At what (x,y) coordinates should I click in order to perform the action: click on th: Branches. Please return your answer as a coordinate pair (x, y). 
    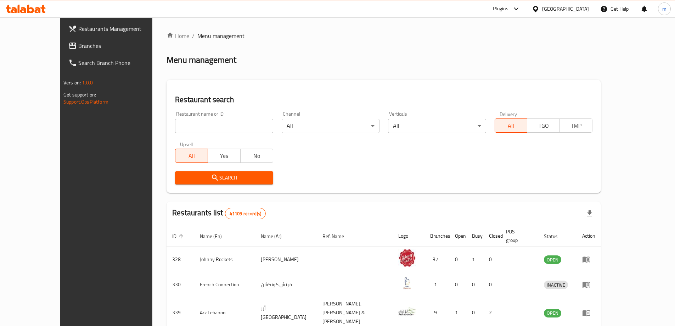
    Looking at the image, I should click on (437, 236).